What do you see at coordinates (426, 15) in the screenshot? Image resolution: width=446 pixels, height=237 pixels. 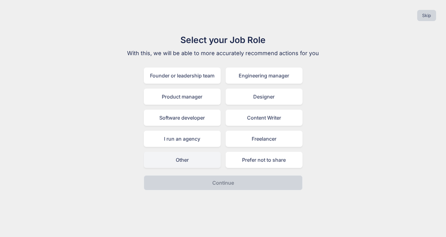 I see `button: Skip` at bounding box center [426, 15].